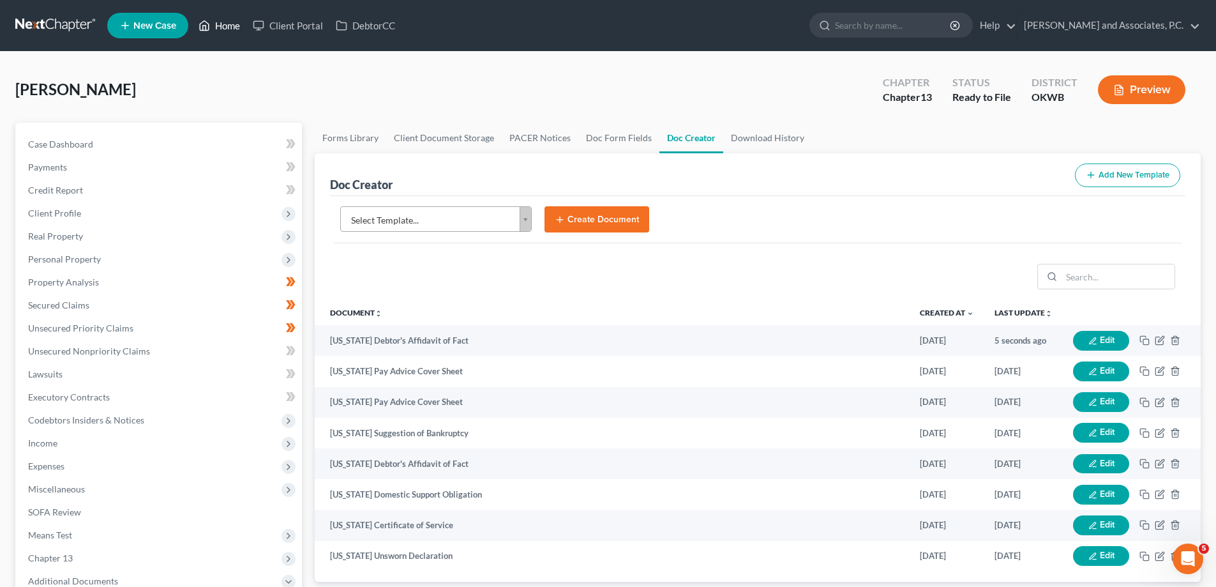 Image resolution: width=1216 pixels, height=587 pixels. Describe the element at coordinates (56, 236) in the screenshot. I see `span: Real Property` at that location.